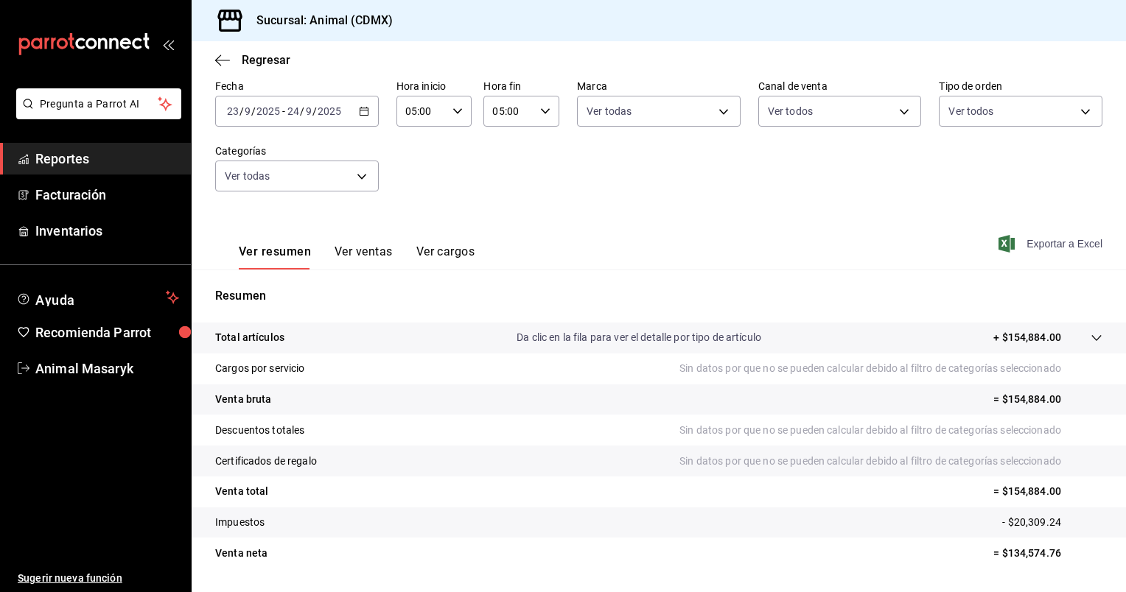 This screenshot has width=1126, height=592. What do you see at coordinates (318, 21) in the screenshot?
I see `h3: Sucursal: Animal (CDMX)` at bounding box center [318, 21].